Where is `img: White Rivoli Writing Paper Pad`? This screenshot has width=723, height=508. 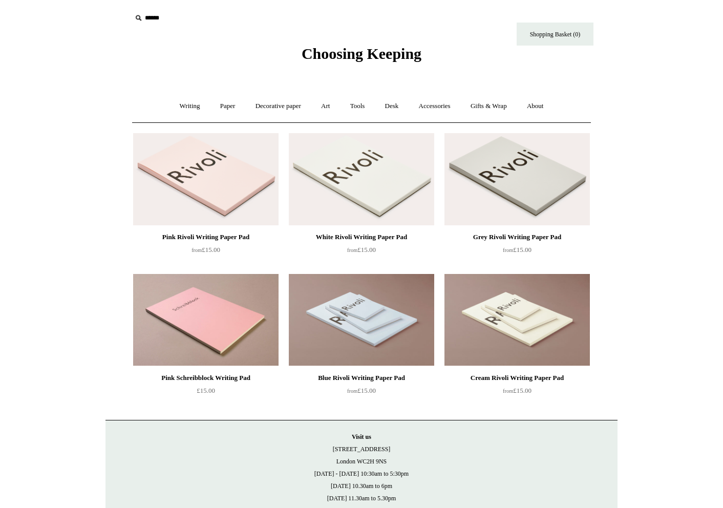
img: White Rivoli Writing Paper Pad is located at coordinates (361, 179).